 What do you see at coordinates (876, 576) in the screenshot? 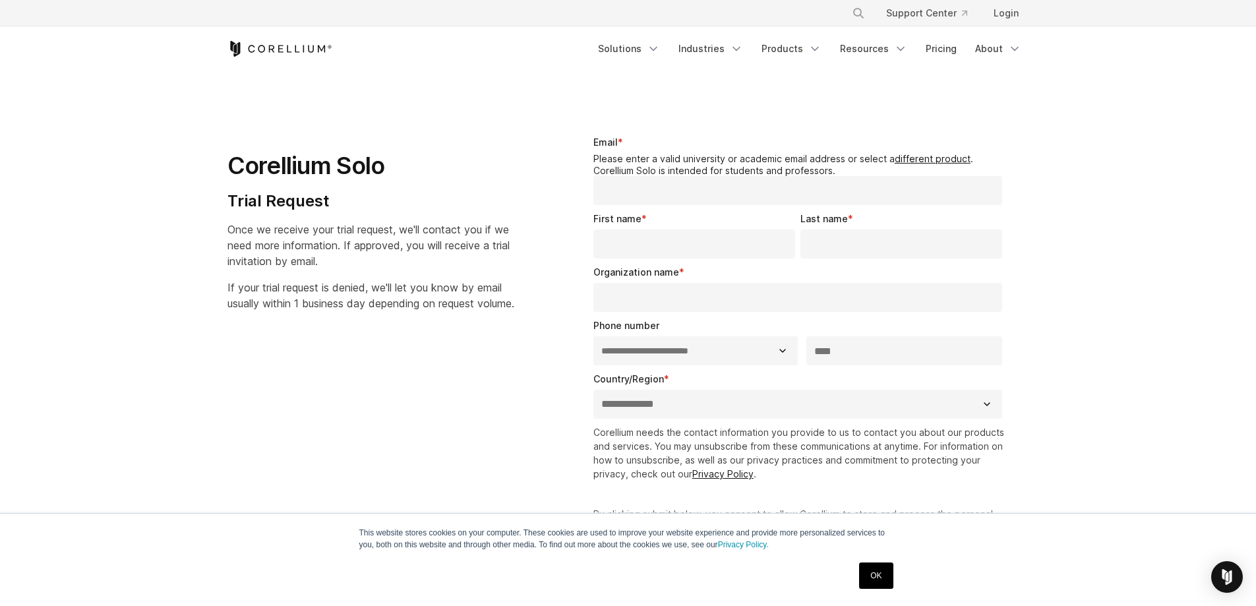
I see `a: OK` at bounding box center [876, 576].